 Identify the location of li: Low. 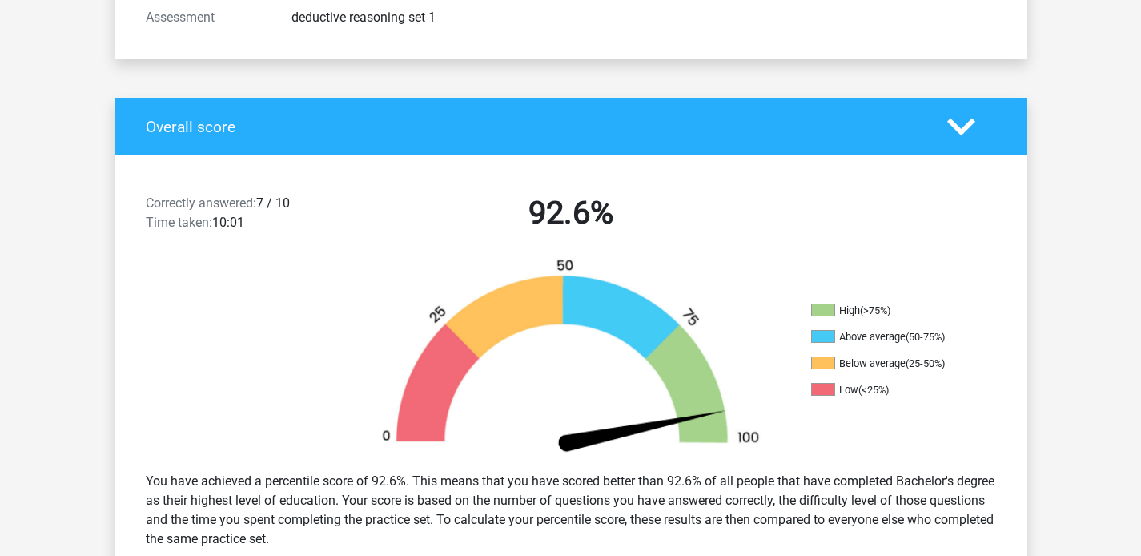
(891, 390).